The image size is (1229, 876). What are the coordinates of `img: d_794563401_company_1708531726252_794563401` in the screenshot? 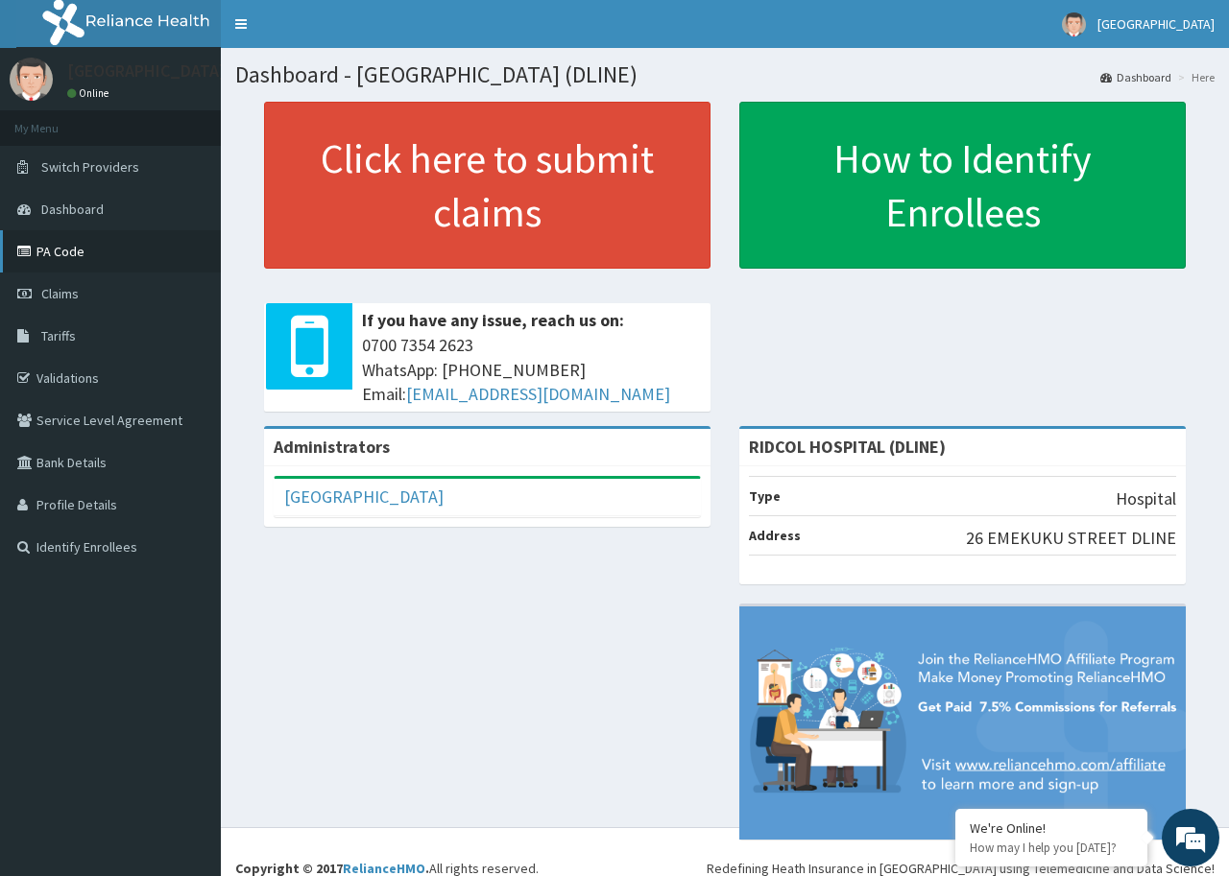 It's located at (57, 120).